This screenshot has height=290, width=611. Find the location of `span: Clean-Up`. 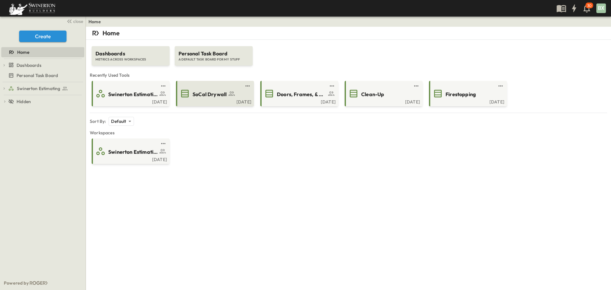

span: Clean-Up is located at coordinates (373, 94).